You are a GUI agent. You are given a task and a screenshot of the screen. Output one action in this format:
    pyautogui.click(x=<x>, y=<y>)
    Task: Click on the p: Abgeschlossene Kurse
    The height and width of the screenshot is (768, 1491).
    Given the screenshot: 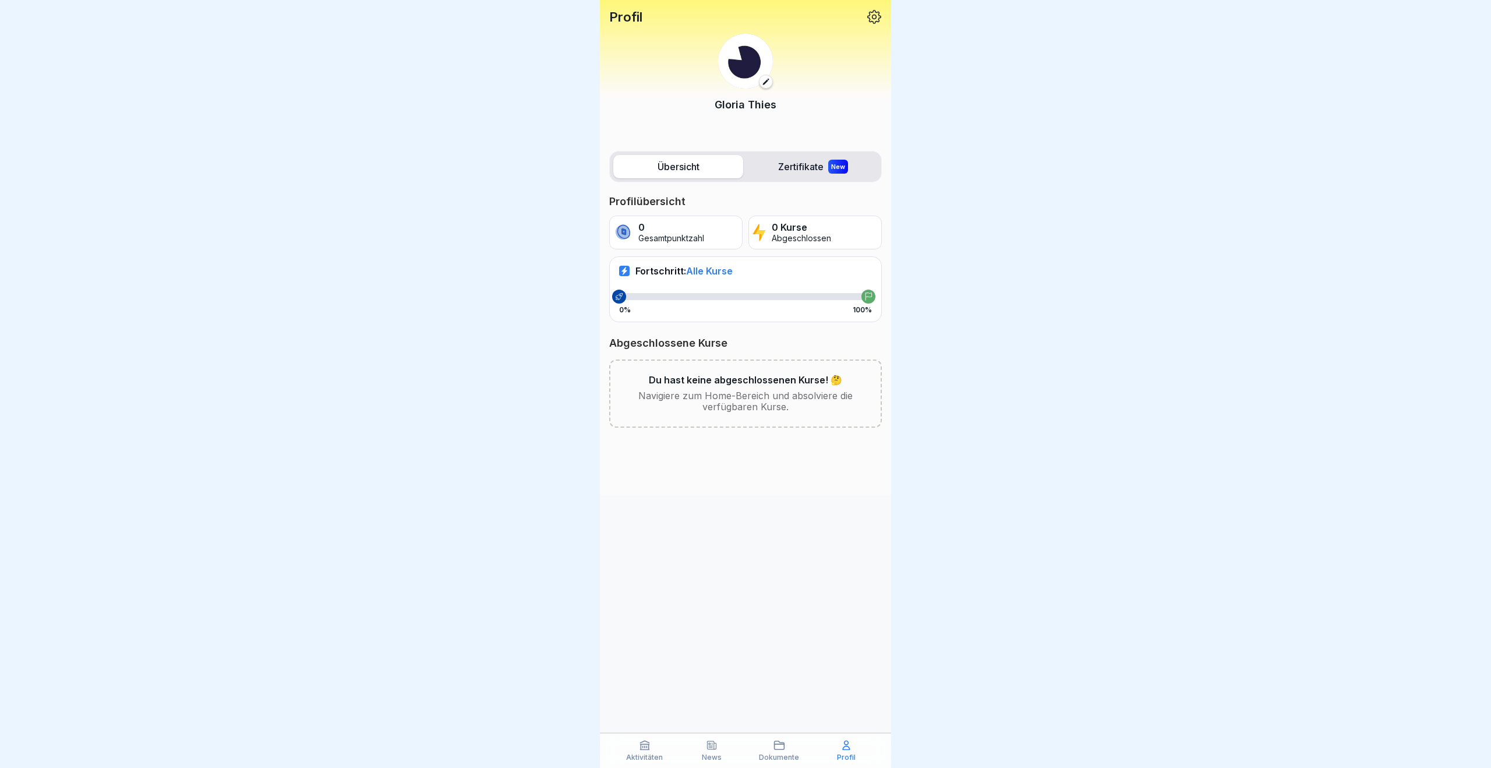 What is the action you would take?
    pyautogui.click(x=746, y=343)
    